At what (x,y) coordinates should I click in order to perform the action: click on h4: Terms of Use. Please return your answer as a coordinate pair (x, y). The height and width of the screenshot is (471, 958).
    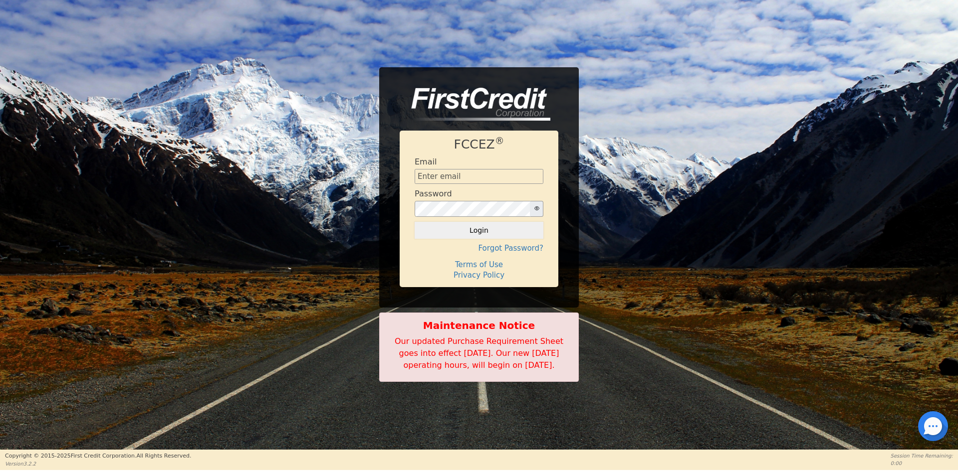
    Looking at the image, I should click on (479, 265).